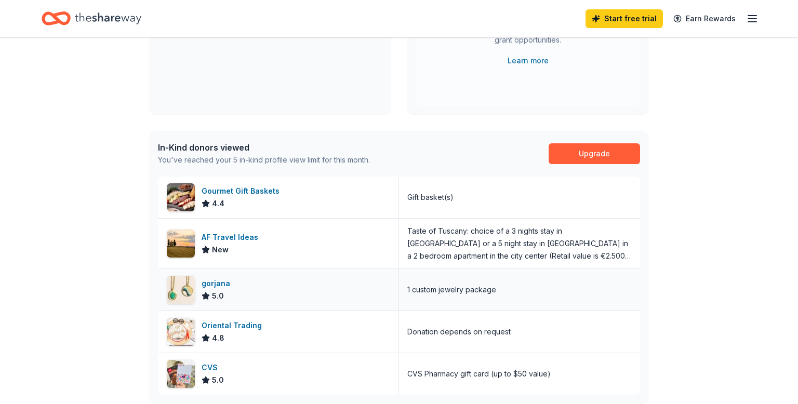 The width and height of the screenshot is (798, 404). What do you see at coordinates (479, 374) in the screenshot?
I see `div: CVS Pharmacy gift card (up to $50 value)` at bounding box center [479, 374].